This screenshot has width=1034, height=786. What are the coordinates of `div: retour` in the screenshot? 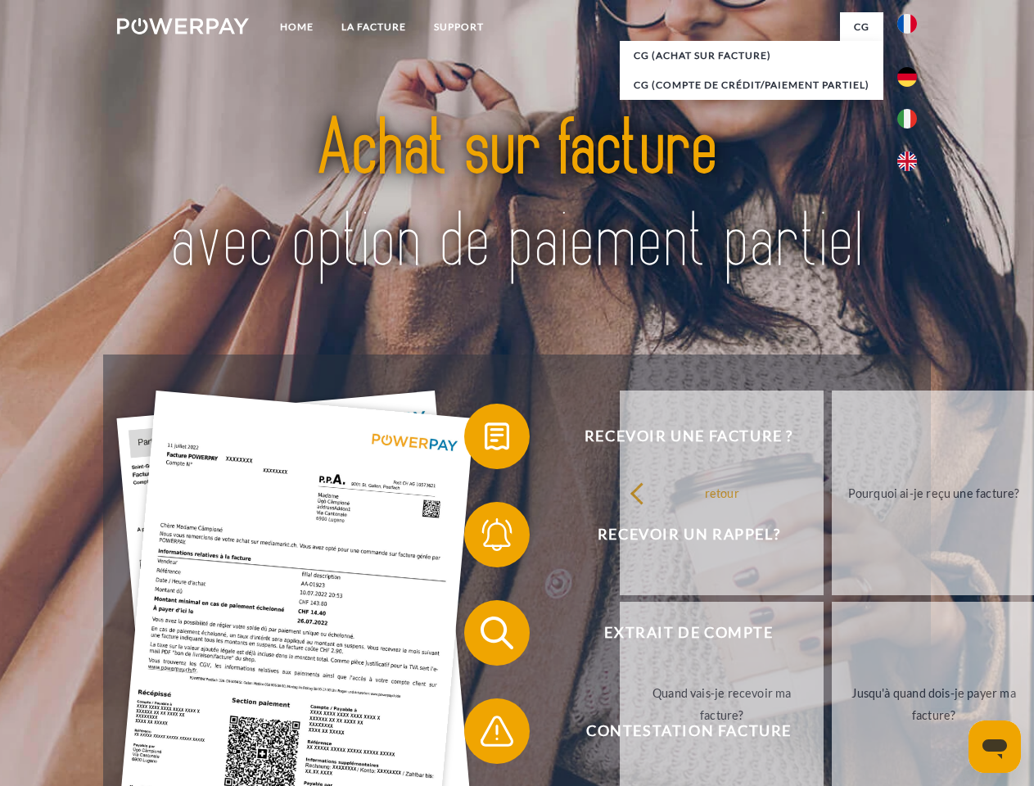 It's located at (721, 492).